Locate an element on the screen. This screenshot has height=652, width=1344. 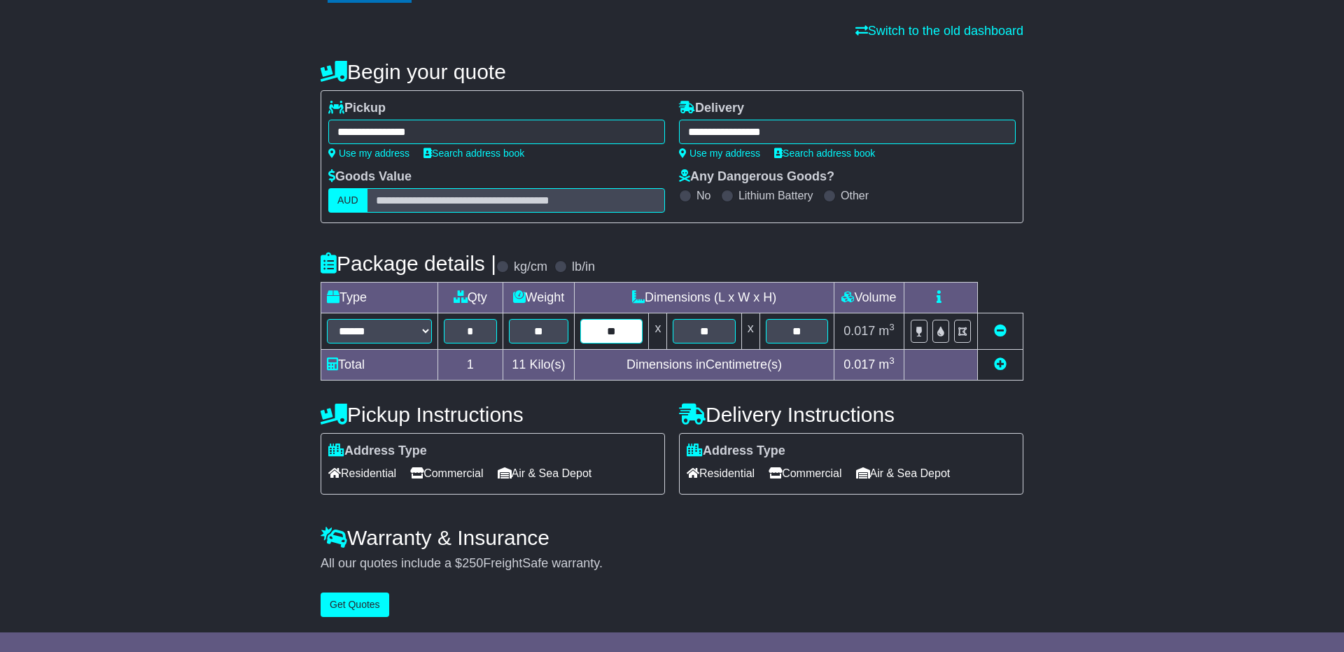
div: All our quotes include a $ FreightSafe warranty. is located at coordinates (672, 564).